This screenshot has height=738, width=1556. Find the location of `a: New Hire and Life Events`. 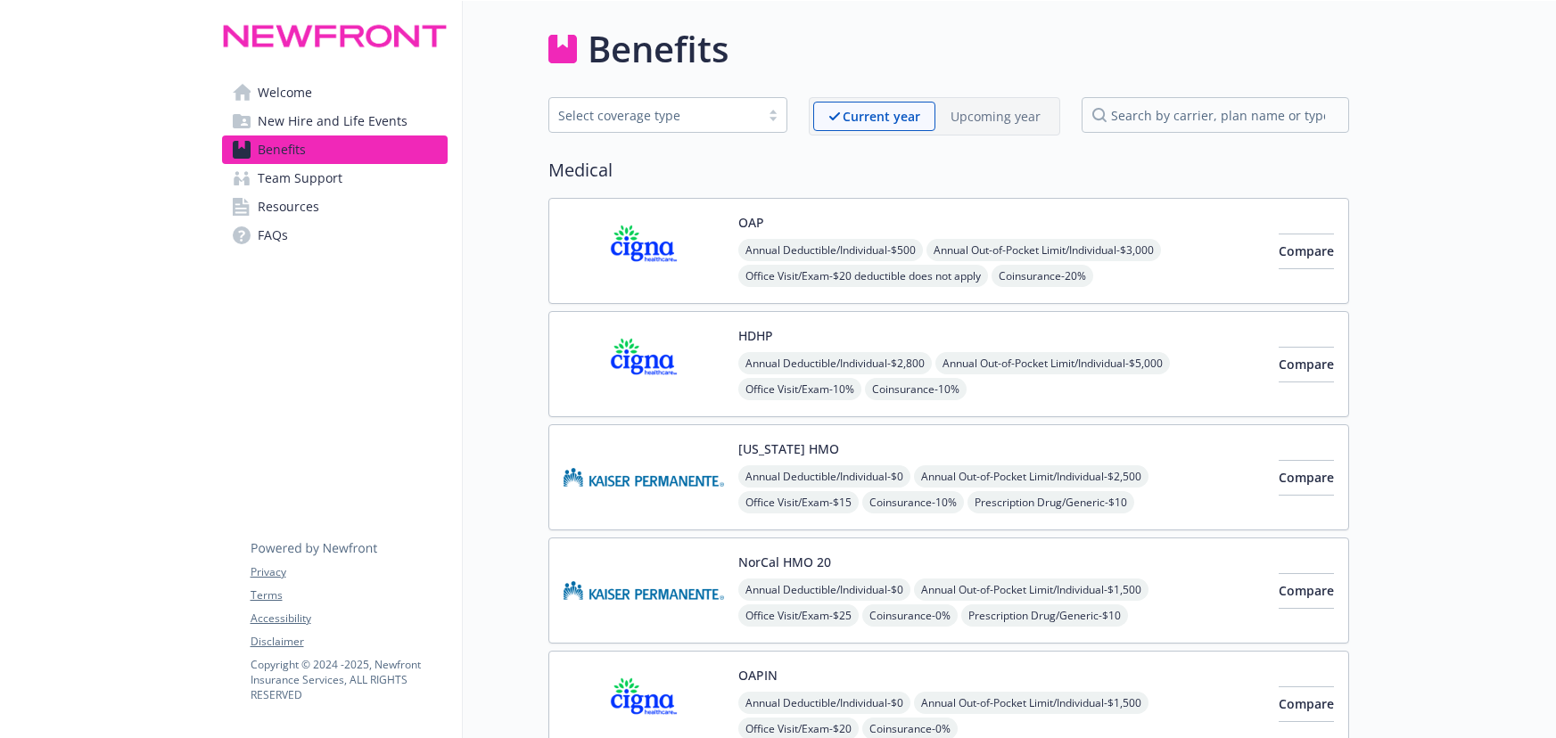

a: New Hire and Life Events is located at coordinates (334, 121).